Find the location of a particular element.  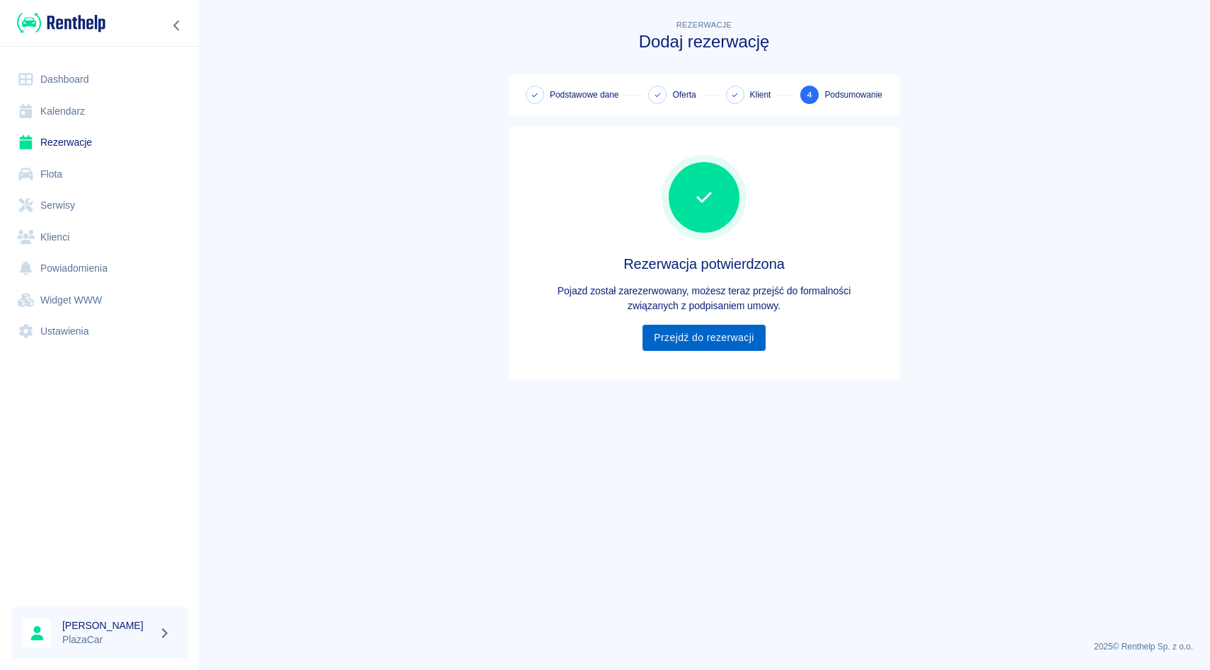

button: Zwiń nawigację is located at coordinates (177, 25).